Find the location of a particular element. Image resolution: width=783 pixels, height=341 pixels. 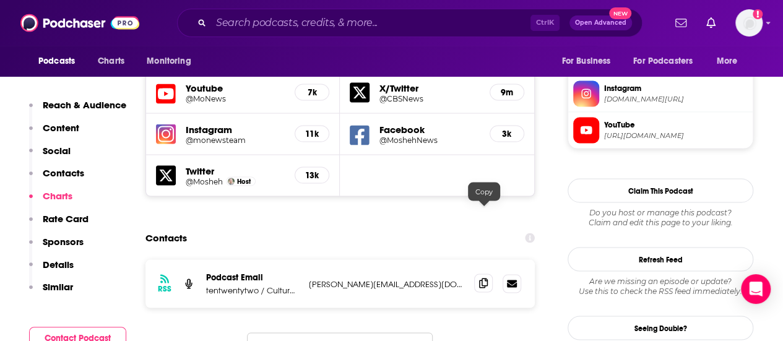

img: Podchaser - Follow, Share and Rate Podcasts is located at coordinates (80, 23).